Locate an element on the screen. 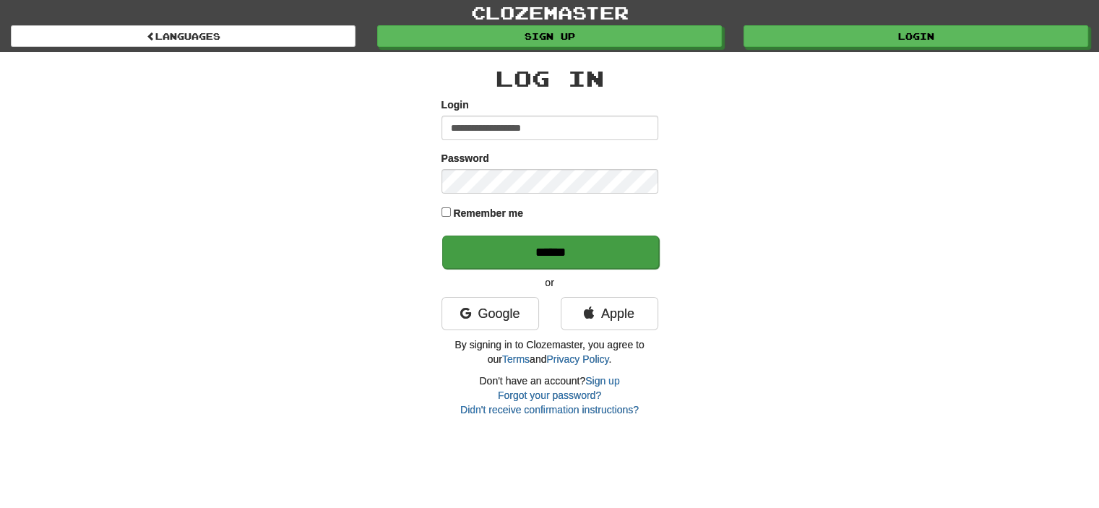  a: Languages is located at coordinates (183, 36).